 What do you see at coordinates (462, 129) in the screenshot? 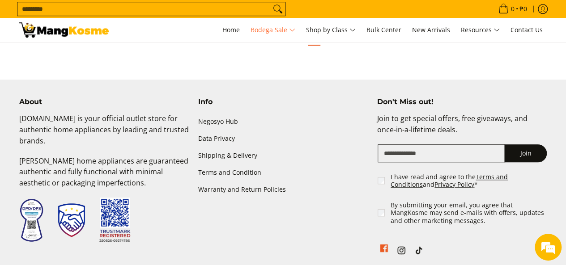
I see `p: Join to get special offers, free giveaways, and once-in-a-lifetime deals.` at bounding box center [462, 129].